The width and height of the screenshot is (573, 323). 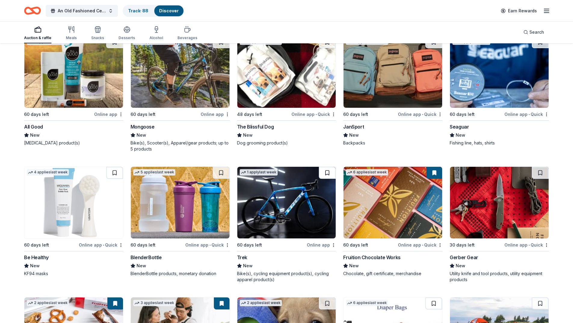 I want to click on a: Discover, so click(x=169, y=11).